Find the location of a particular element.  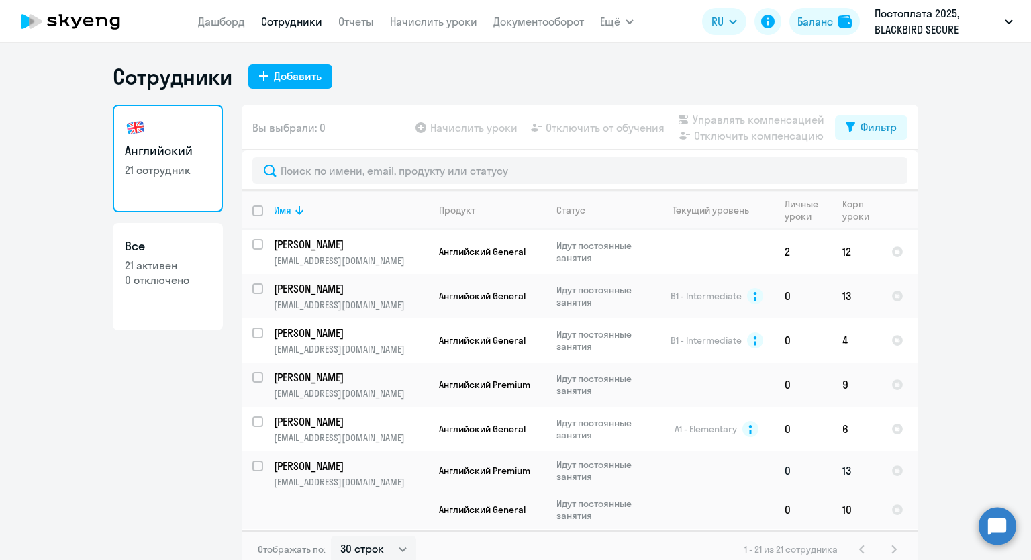

button: Балансbalance is located at coordinates (824, 21).